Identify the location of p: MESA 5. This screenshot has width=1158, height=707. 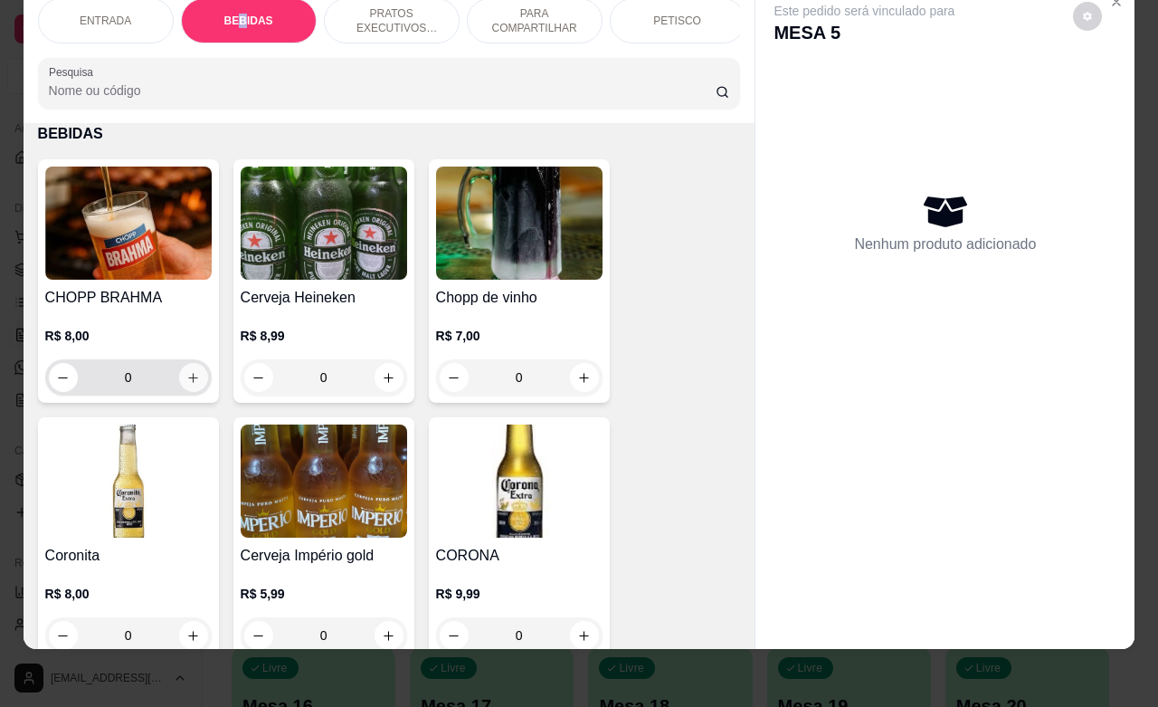
(864, 33).